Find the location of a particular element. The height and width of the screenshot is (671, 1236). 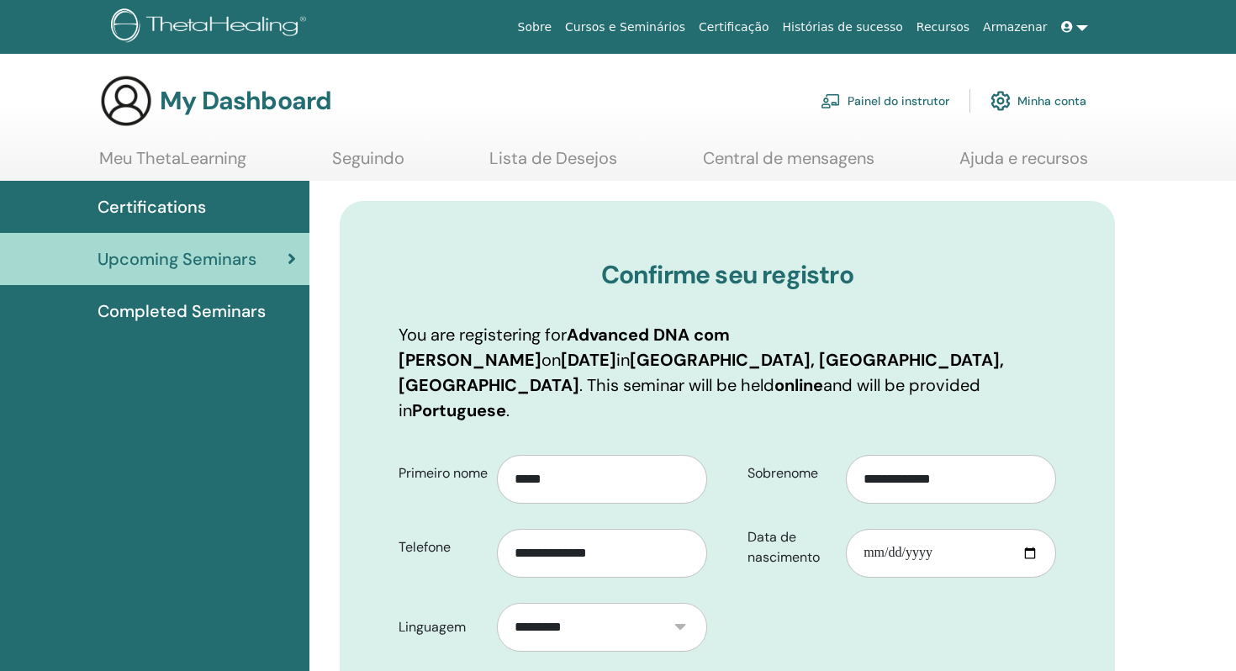

a: Central de mensagens is located at coordinates (789, 164).